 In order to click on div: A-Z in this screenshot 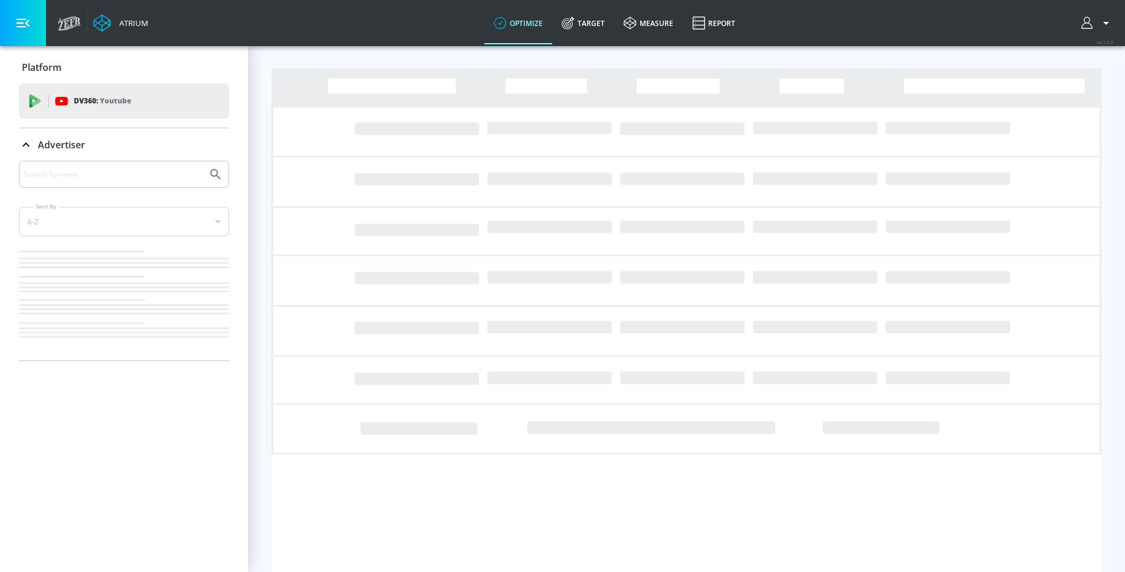, I will do `click(124, 221)`.